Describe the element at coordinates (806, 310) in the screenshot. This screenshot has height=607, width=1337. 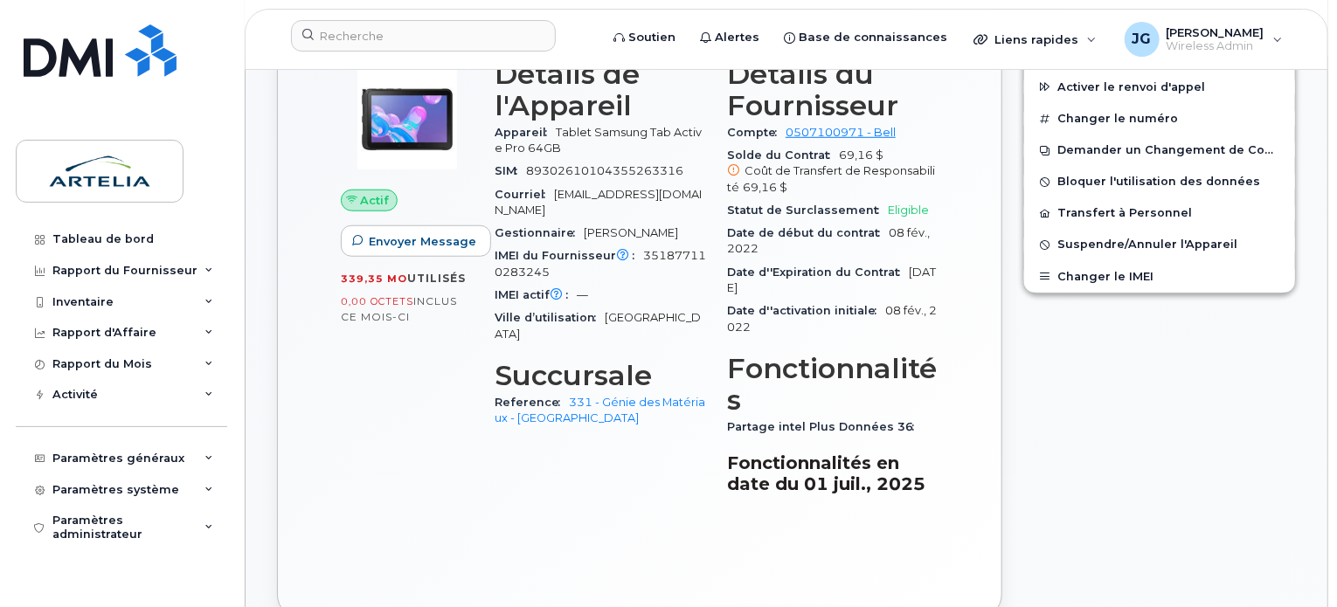
I see `span: Date d''activation initiale` at that location.